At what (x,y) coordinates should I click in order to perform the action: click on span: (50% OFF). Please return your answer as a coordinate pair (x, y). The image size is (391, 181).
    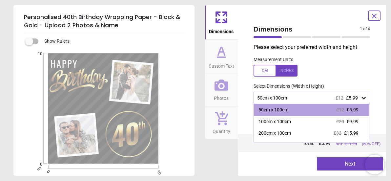
    Looking at the image, I should click on (371, 144).